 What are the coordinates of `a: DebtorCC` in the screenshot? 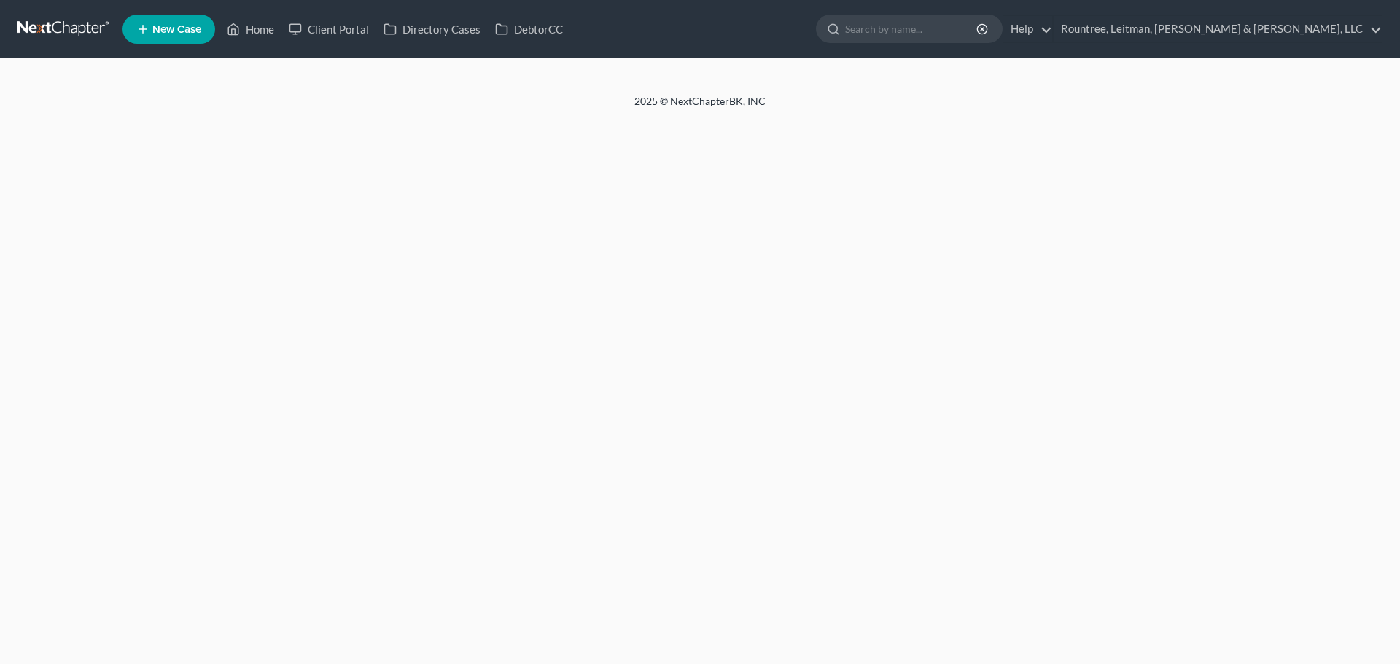 It's located at (529, 29).